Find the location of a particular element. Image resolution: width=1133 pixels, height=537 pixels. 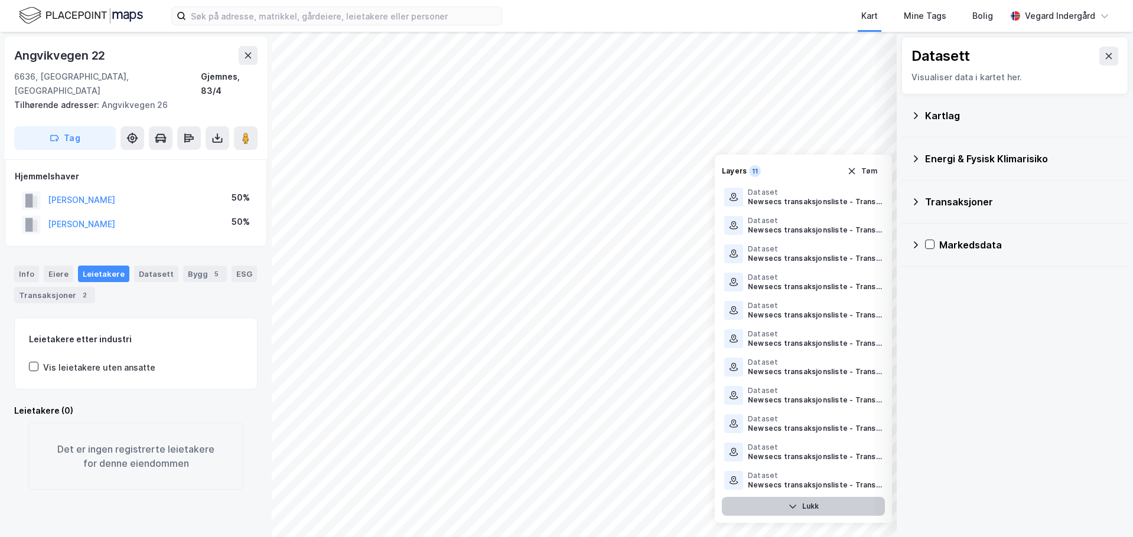

div: Gjemnes, 83/4 is located at coordinates (229, 84).